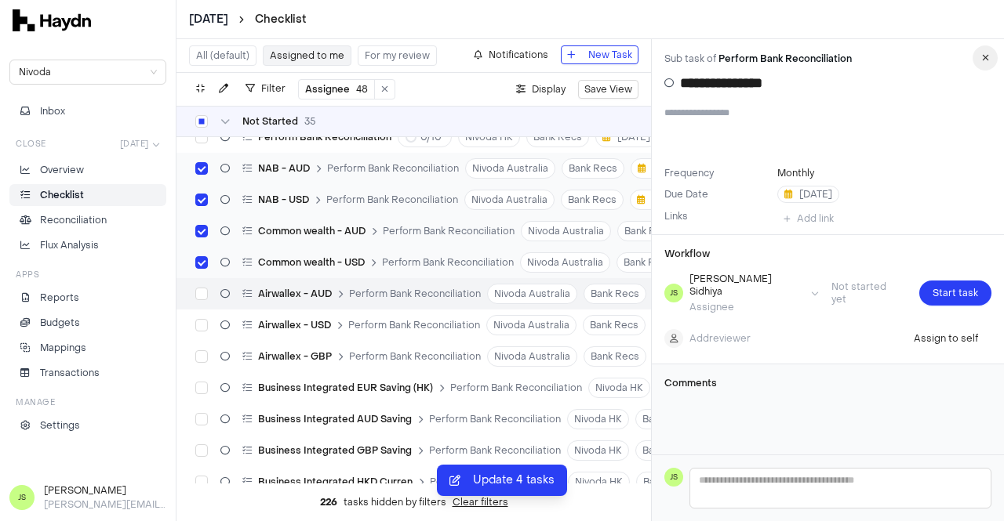  What do you see at coordinates (88, 170) in the screenshot?
I see `a: Overview` at bounding box center [88, 170].